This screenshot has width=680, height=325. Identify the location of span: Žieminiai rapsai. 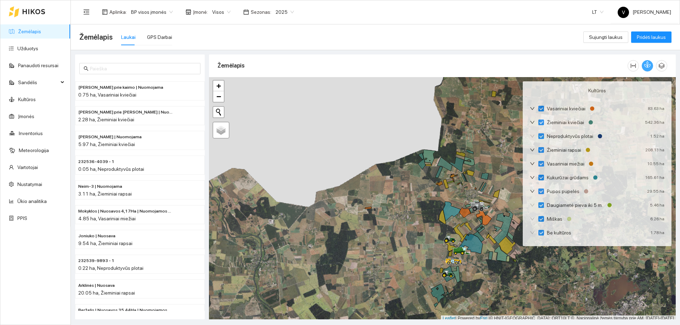
(564, 150).